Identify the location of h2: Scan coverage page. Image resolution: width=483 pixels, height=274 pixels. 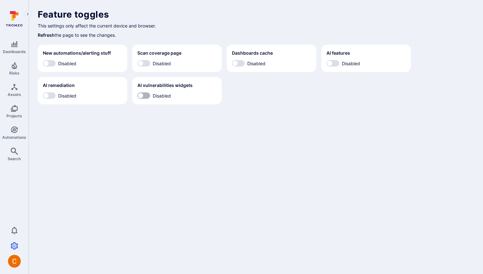
(159, 53).